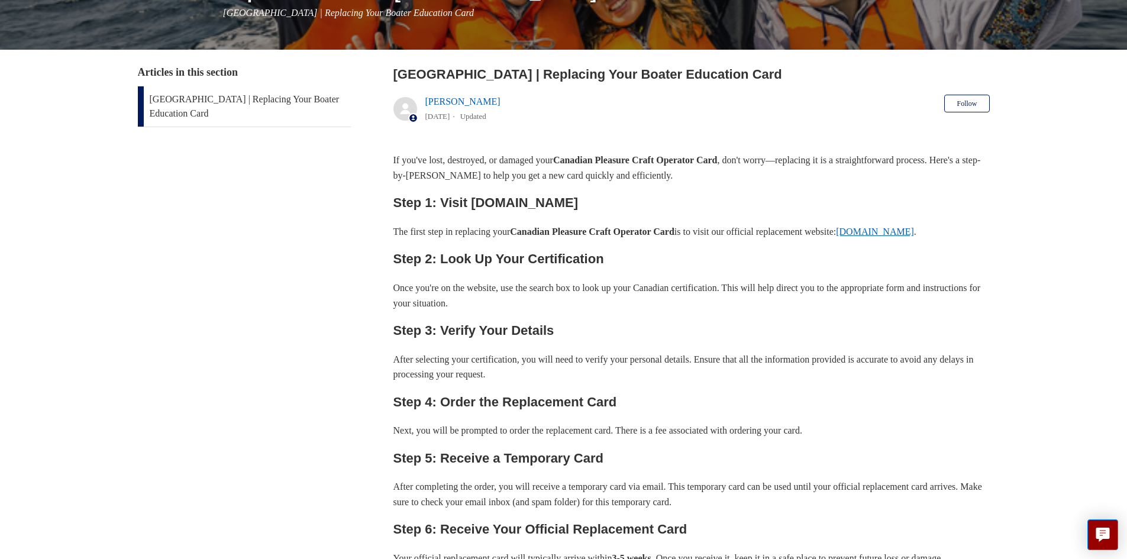  I want to click on p: The first step in replacing your is to visit our official replacement website: ., so click(692, 232).